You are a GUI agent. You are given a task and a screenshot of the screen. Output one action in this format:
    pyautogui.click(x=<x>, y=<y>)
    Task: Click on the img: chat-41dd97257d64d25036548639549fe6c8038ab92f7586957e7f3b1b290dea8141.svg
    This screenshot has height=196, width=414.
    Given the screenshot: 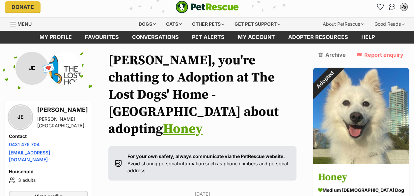 What is the action you would take?
    pyautogui.click(x=392, y=7)
    